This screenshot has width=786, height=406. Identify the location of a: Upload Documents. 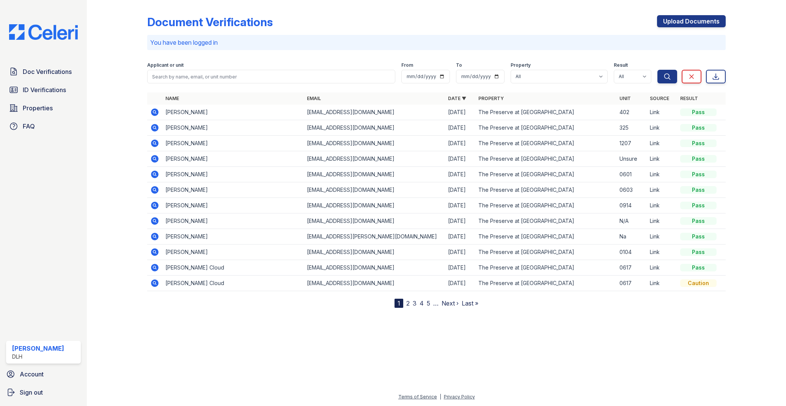
(691, 21).